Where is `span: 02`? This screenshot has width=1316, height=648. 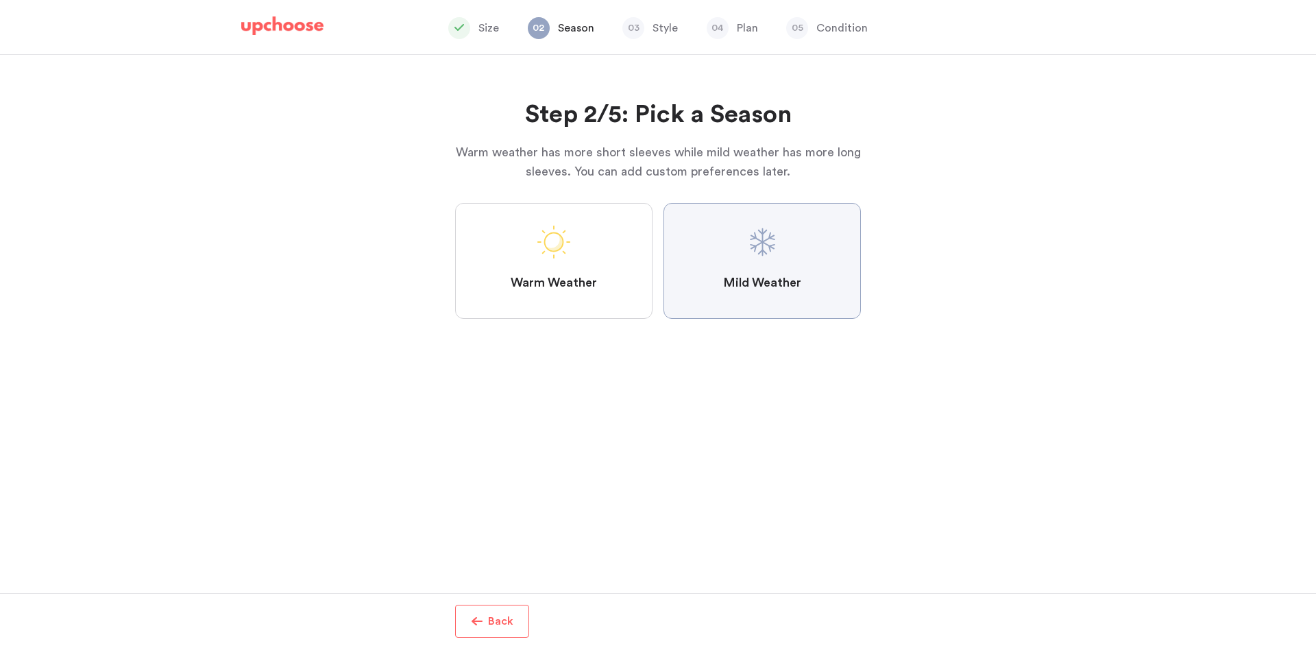 span: 02 is located at coordinates (539, 28).